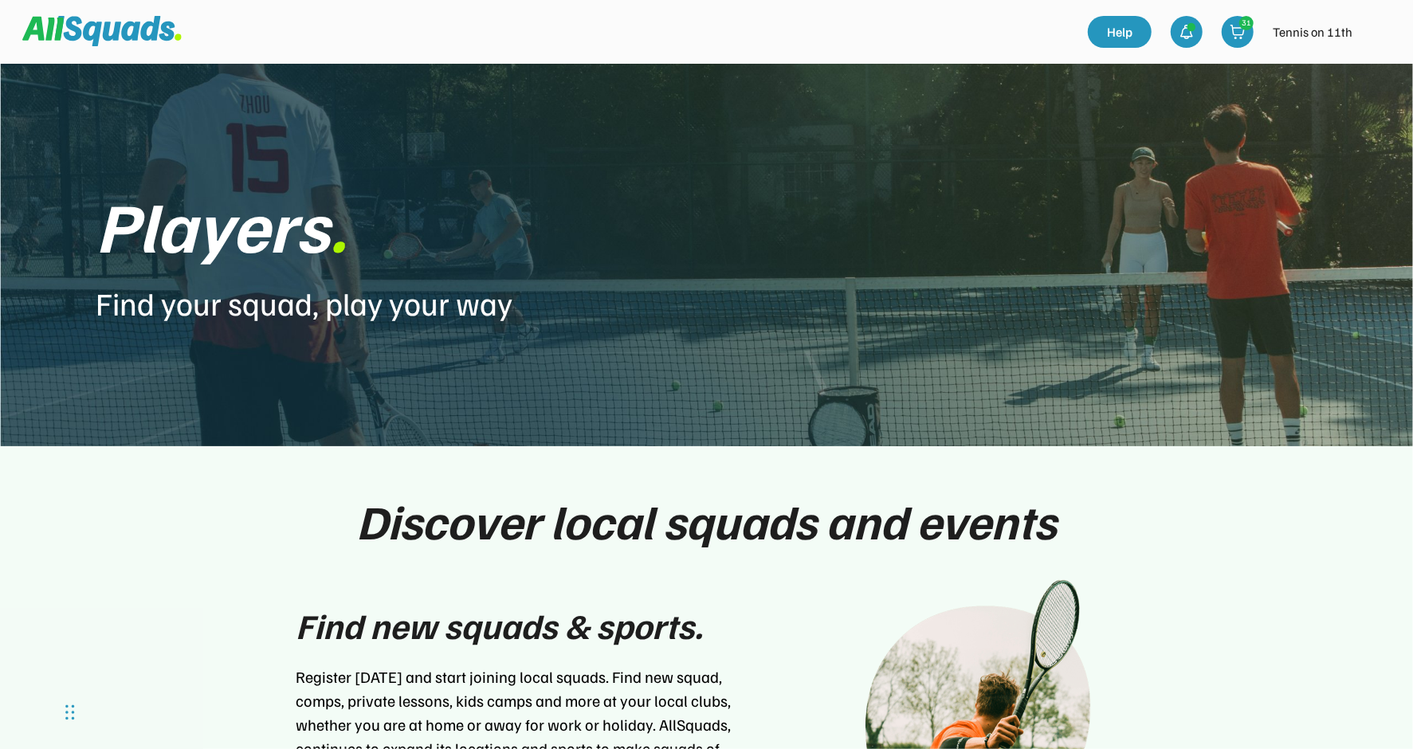 The image size is (1413, 749). What do you see at coordinates (304, 303) in the screenshot?
I see `div: Find your squad, play your way` at bounding box center [304, 303].